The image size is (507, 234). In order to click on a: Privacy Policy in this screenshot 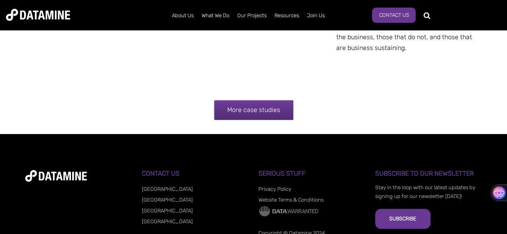, I will do `click(275, 189)`.